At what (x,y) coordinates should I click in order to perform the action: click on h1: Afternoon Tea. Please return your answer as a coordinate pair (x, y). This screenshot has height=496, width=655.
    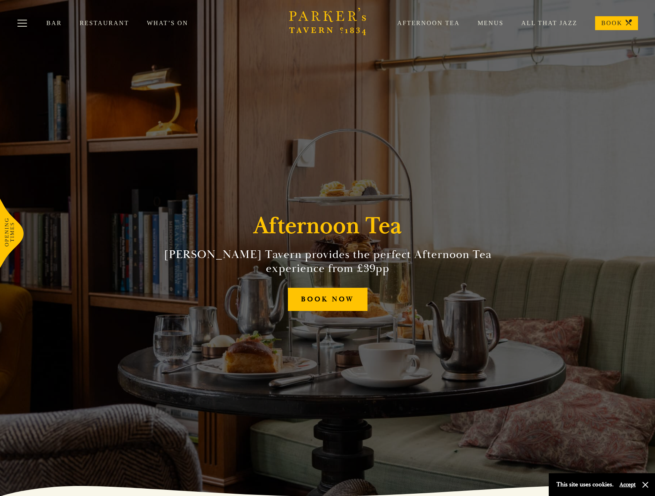
    Looking at the image, I should click on (328, 226).